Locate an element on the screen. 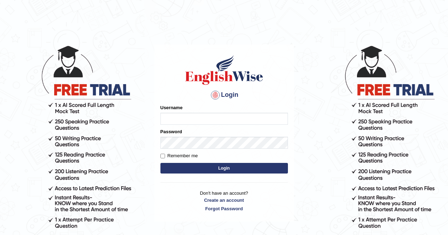  h4: Login is located at coordinates (224, 95).